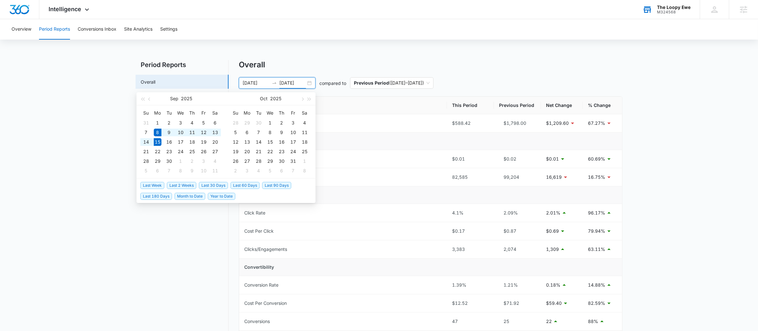 The image size is (758, 331). What do you see at coordinates (517, 159) in the screenshot?
I see `div: $0.02` at bounding box center [517, 159].